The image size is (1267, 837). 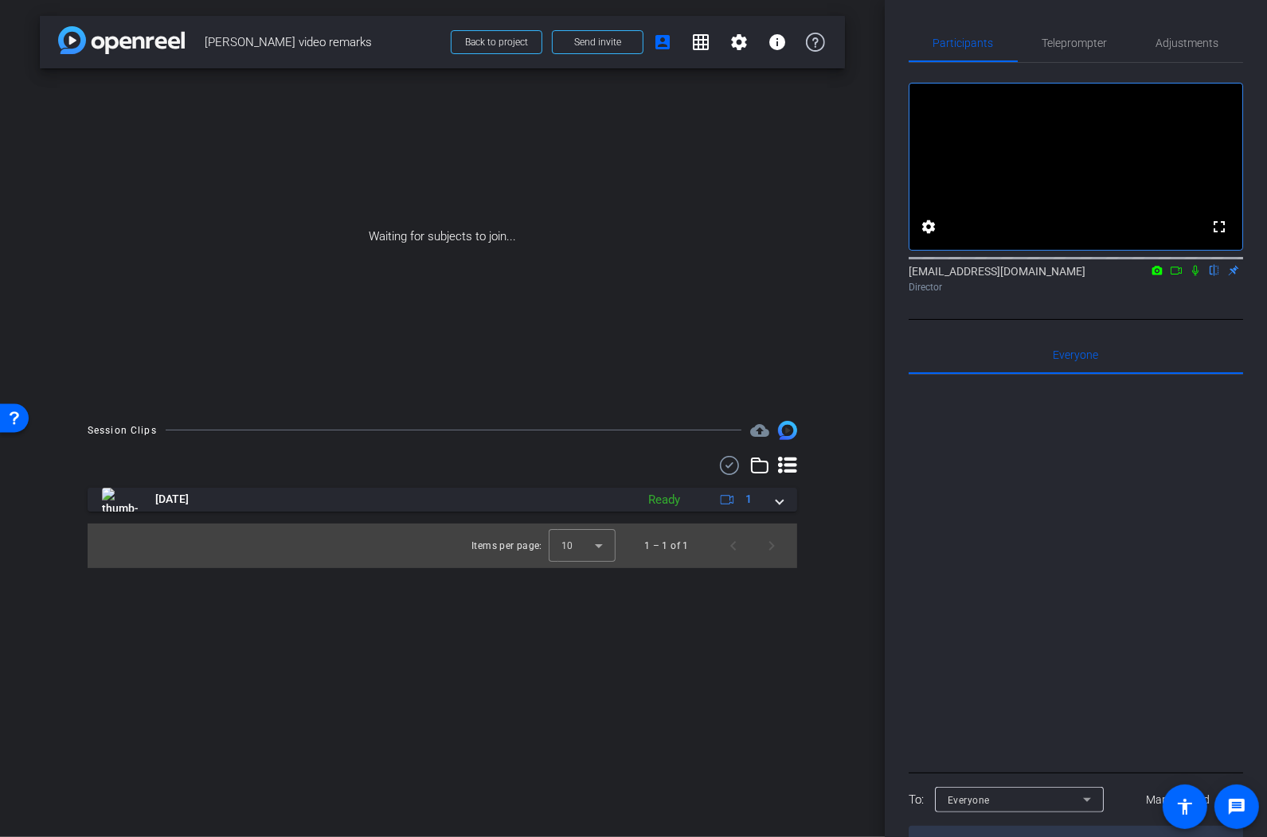 What do you see at coordinates (666, 546) in the screenshot?
I see `div: 1 – 1 of 1` at bounding box center [666, 546].